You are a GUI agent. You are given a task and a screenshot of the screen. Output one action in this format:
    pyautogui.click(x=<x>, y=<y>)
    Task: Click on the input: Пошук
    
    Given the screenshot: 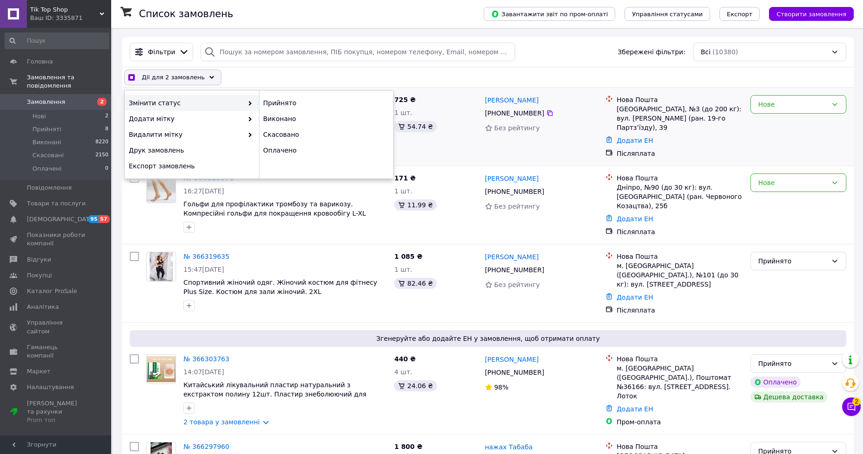 What is the action you would take?
    pyautogui.click(x=57, y=41)
    